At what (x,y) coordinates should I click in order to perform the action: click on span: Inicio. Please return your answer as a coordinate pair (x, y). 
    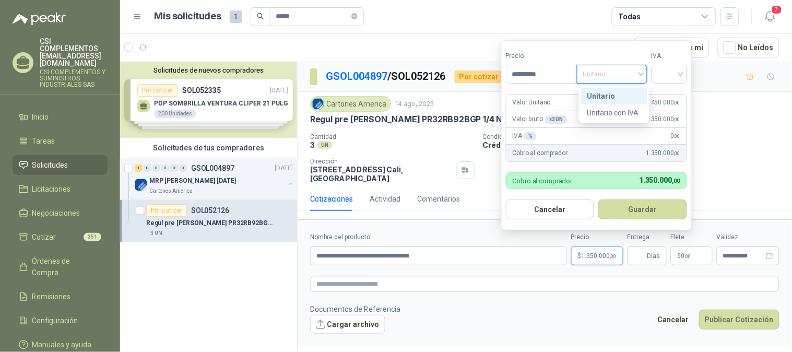
    Looking at the image, I should click on (41, 117).